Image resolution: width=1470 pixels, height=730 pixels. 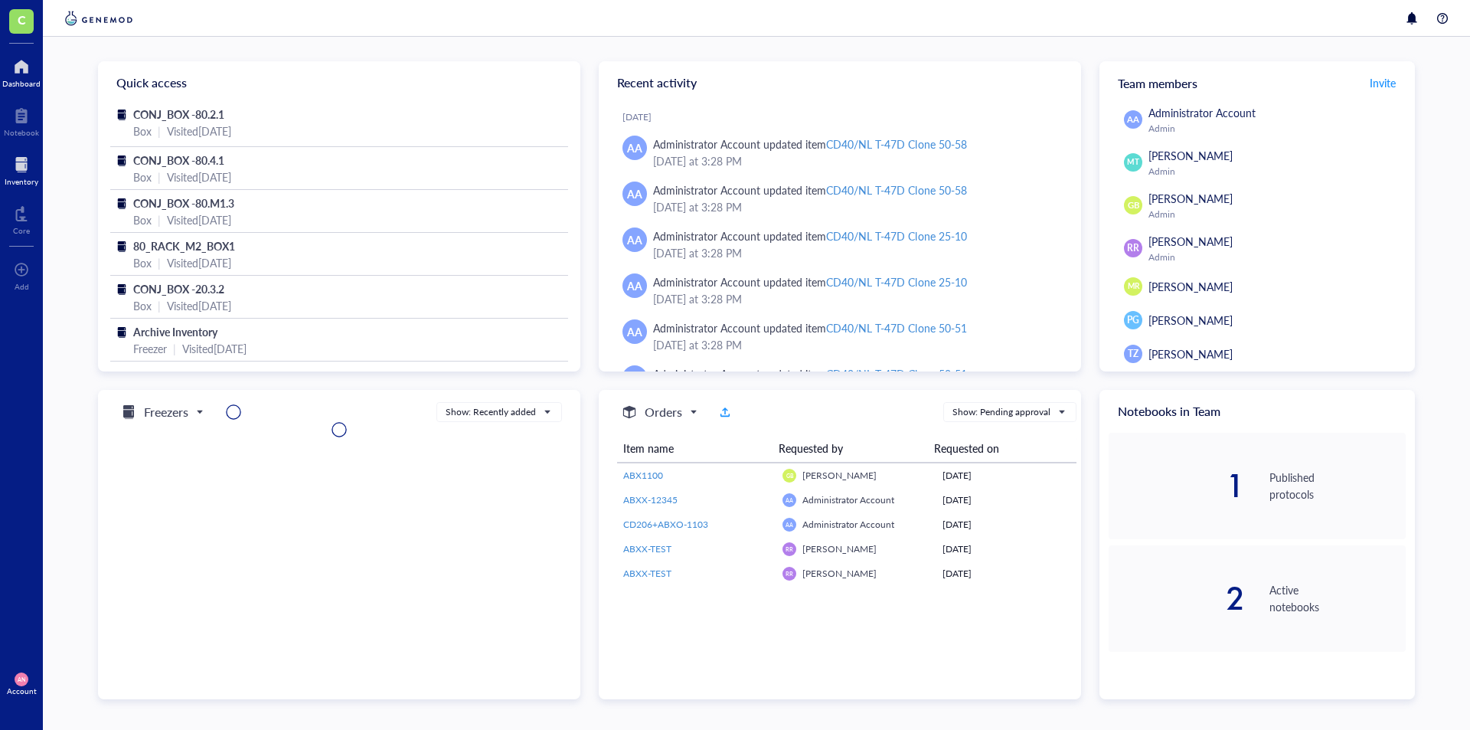 What do you see at coordinates (21, 230) in the screenshot?
I see `div: Core` at bounding box center [21, 230].